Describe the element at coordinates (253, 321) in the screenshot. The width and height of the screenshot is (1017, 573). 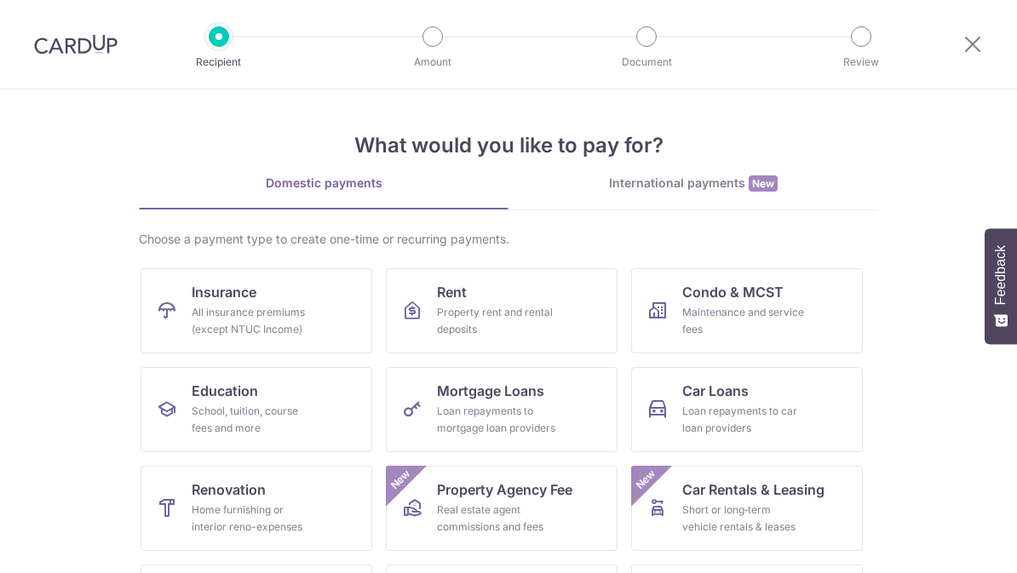
I see `div: All insurance premiums (except NTUC Income)` at that location.